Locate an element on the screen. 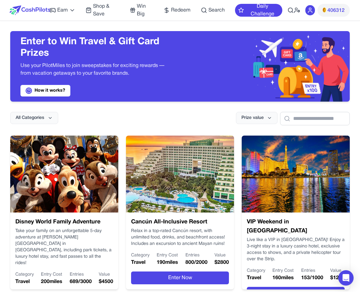  p: Use your PilotMiles to join sweepstakes for exciting rewards — from vacation getaways to your fav... is located at coordinates (95, 69).